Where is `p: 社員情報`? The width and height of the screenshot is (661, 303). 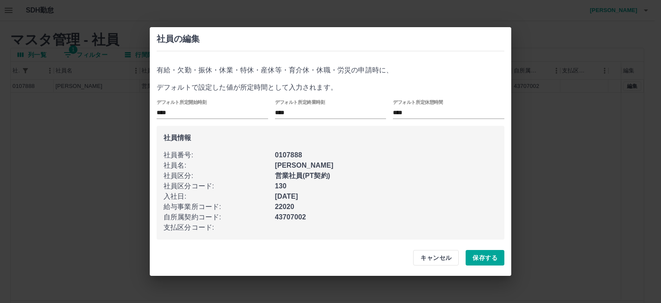
p: 社員情報 is located at coordinates (331, 138).